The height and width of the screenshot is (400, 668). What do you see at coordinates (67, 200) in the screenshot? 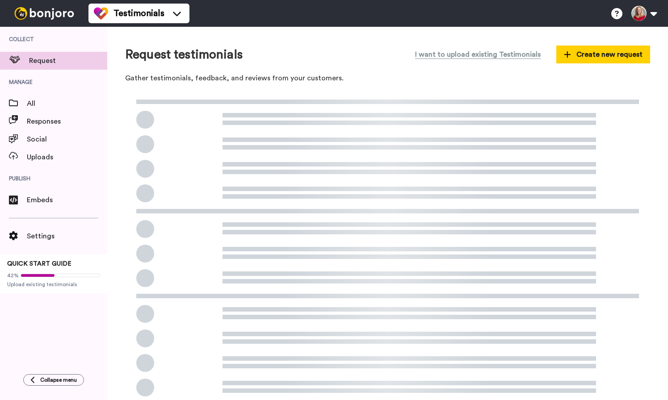
I see `span: Embeds` at bounding box center [67, 200].